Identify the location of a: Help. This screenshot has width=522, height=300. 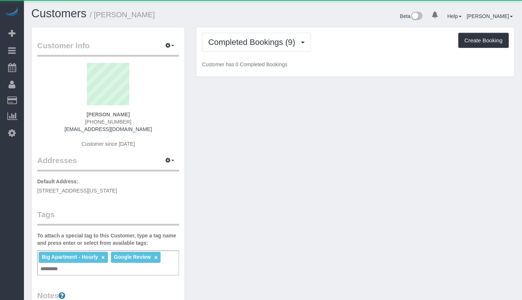
(454, 16).